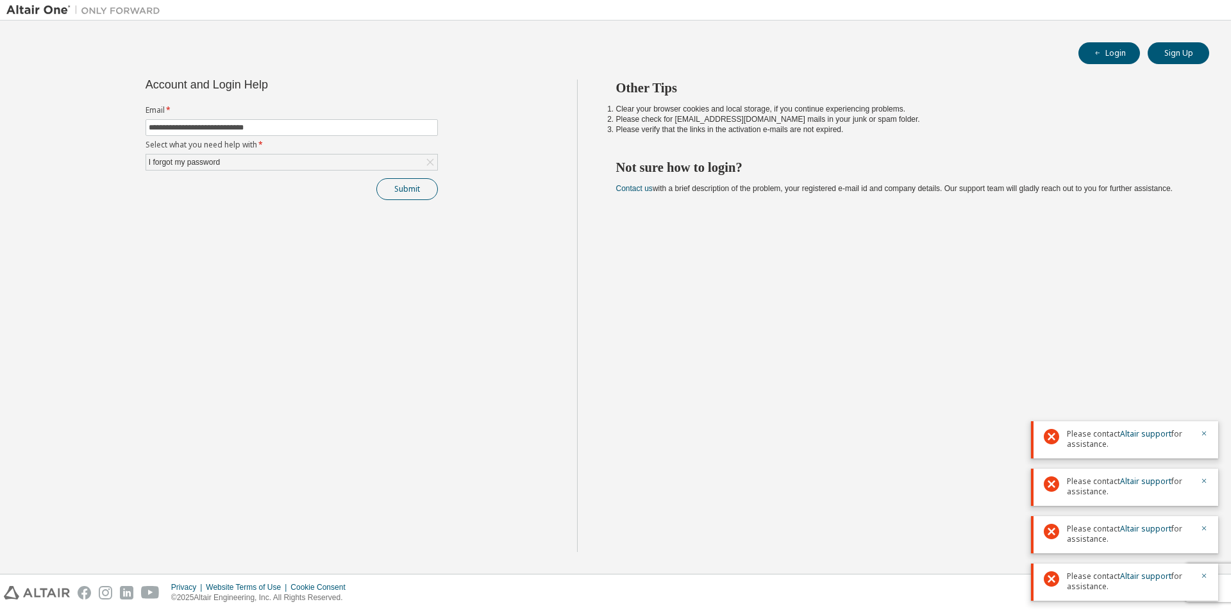 This screenshot has height=611, width=1231. What do you see at coordinates (189, 587) in the screenshot?
I see `div: Privacy` at bounding box center [189, 587].